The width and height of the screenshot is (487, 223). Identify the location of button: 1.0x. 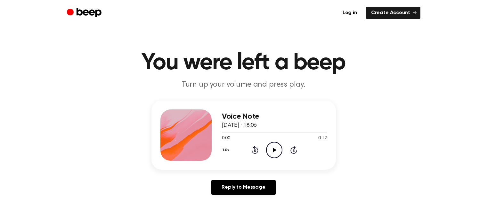
(227, 150).